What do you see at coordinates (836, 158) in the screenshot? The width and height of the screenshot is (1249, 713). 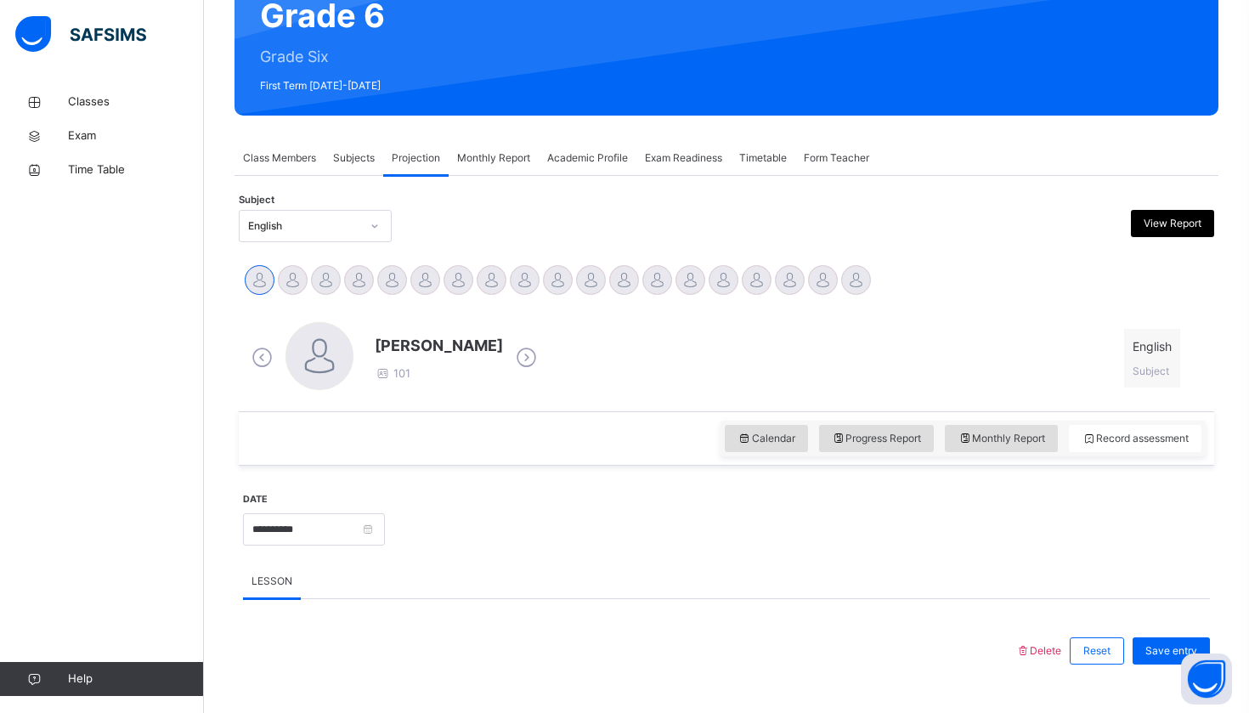 I see `span: Form Teacher` at bounding box center [836, 158].